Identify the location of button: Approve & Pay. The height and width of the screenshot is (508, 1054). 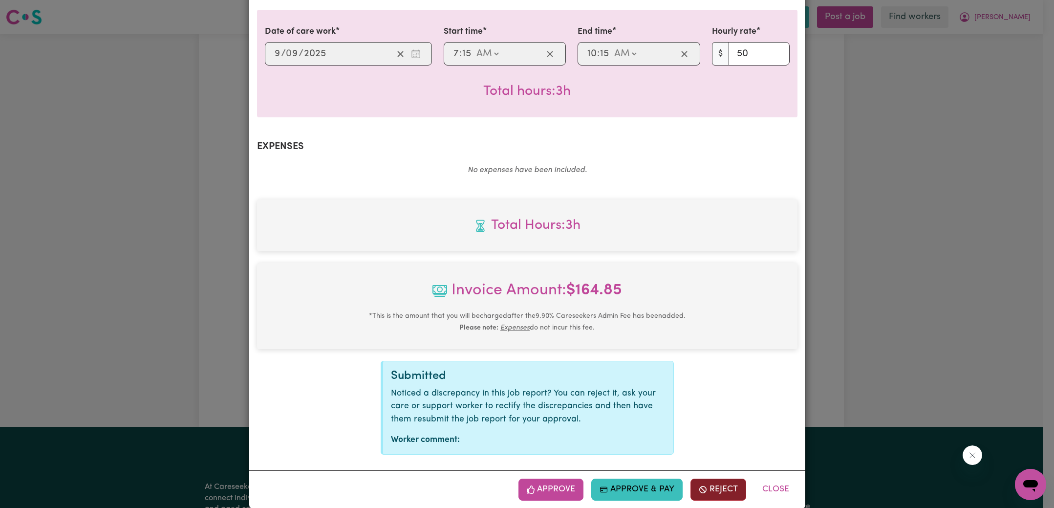
(637, 489).